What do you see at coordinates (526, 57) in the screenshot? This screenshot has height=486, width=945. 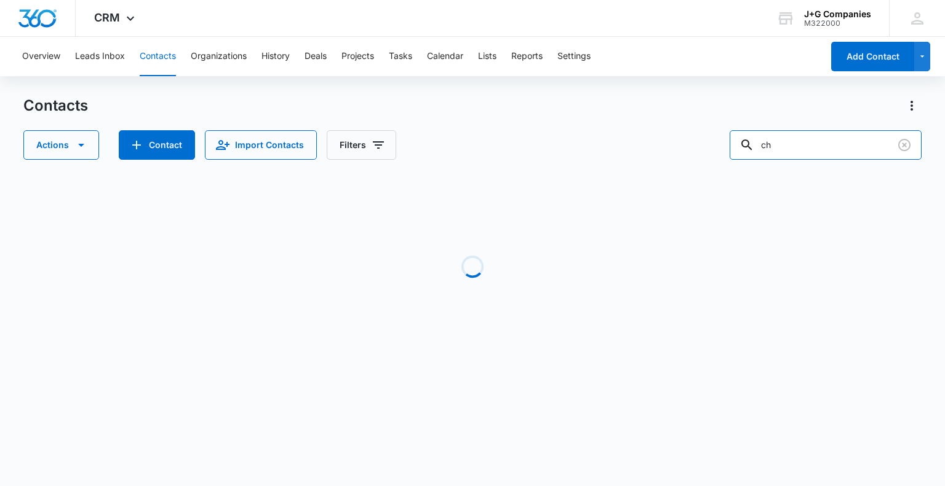 I see `button: Reports` at bounding box center [526, 57].